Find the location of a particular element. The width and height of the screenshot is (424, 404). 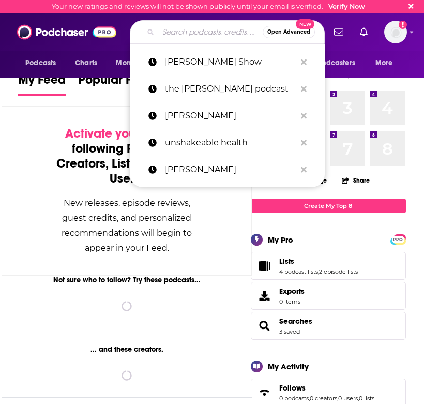

div: ... and these creators. is located at coordinates (127, 349).